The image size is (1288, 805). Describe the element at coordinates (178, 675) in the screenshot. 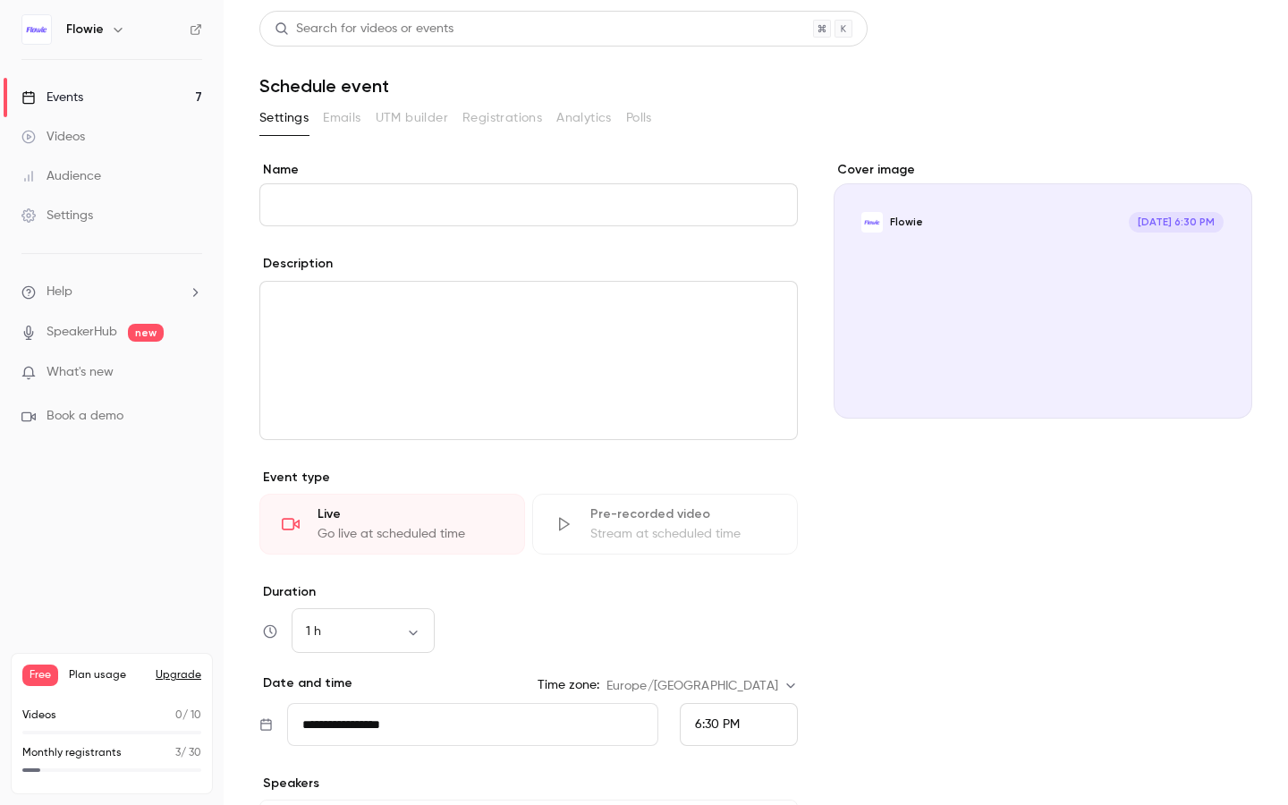

I see `button: Upgrade` at that location.